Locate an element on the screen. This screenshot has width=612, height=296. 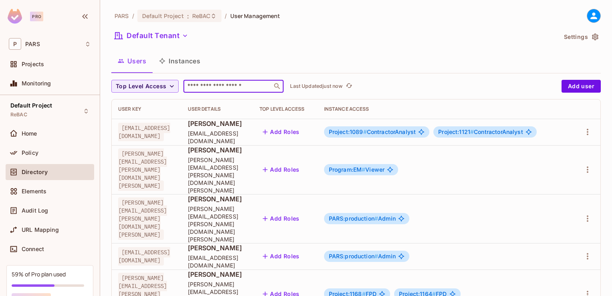
button: Add user is located at coordinates (581, 86).